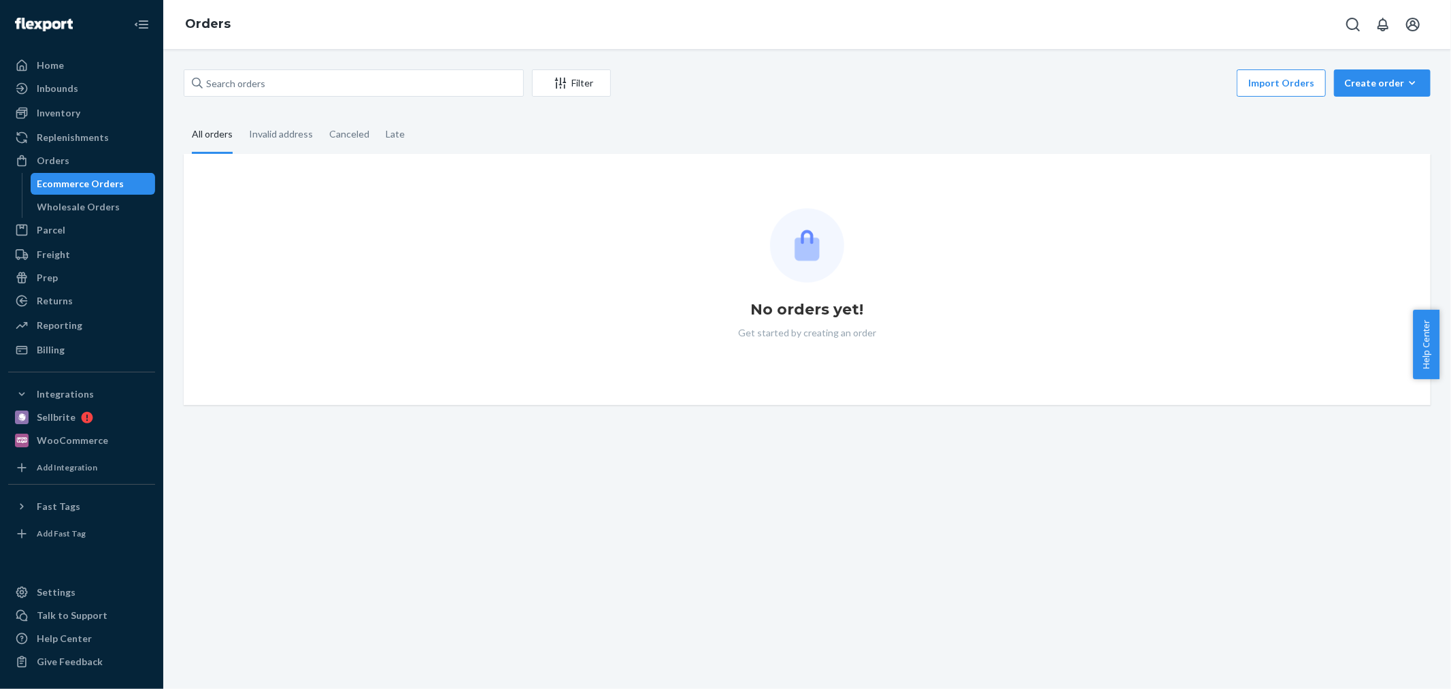 The image size is (1451, 689). Describe the element at coordinates (82, 255) in the screenshot. I see `a: Freight` at that location.